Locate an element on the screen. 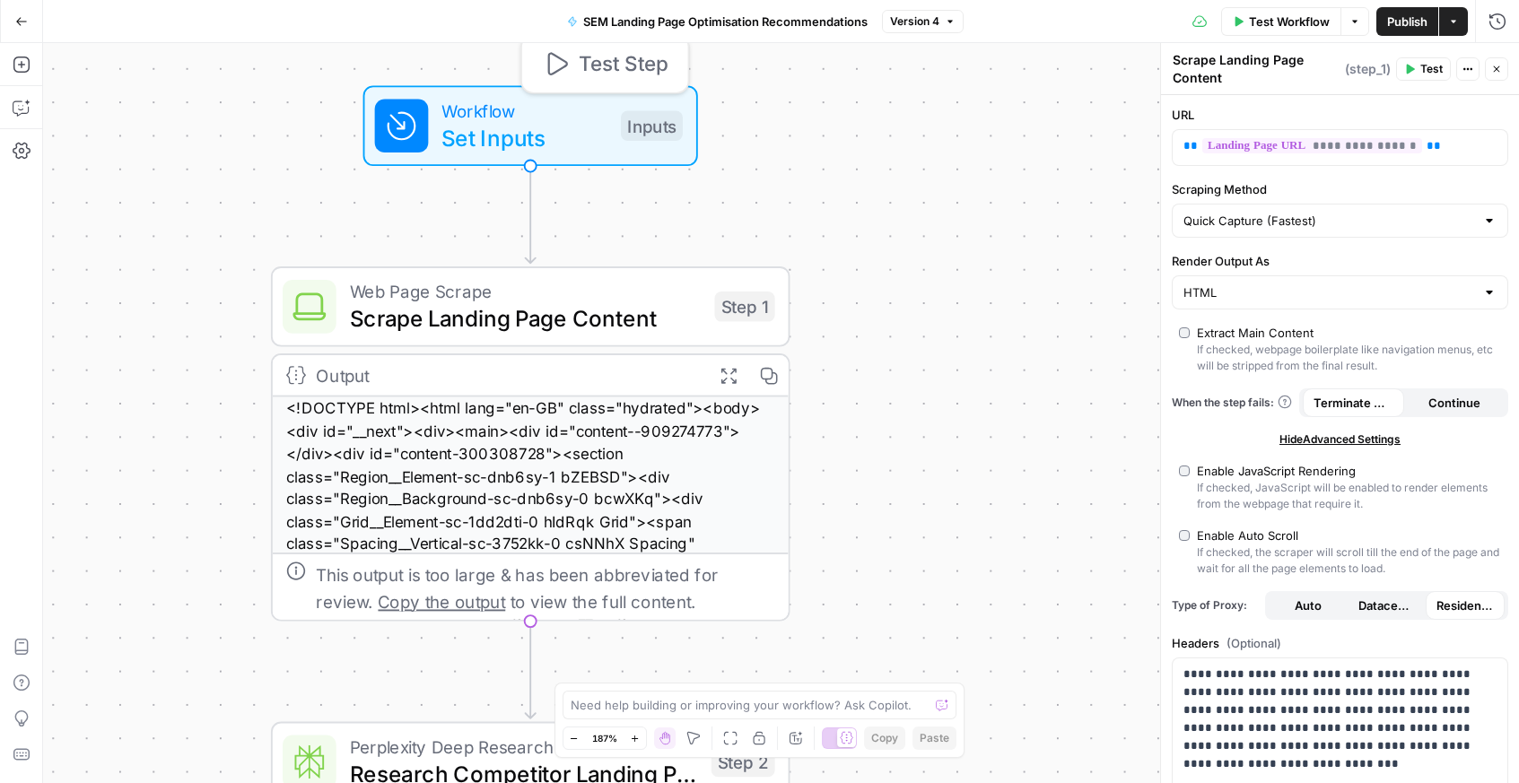  button: Version 4 is located at coordinates (922, 22).